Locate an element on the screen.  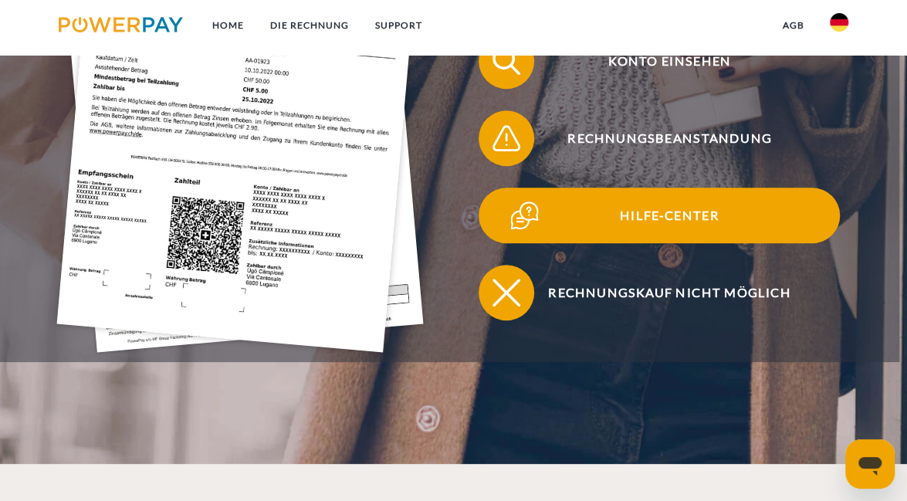
button: Rechnungsbeanstandung is located at coordinates (659, 138).